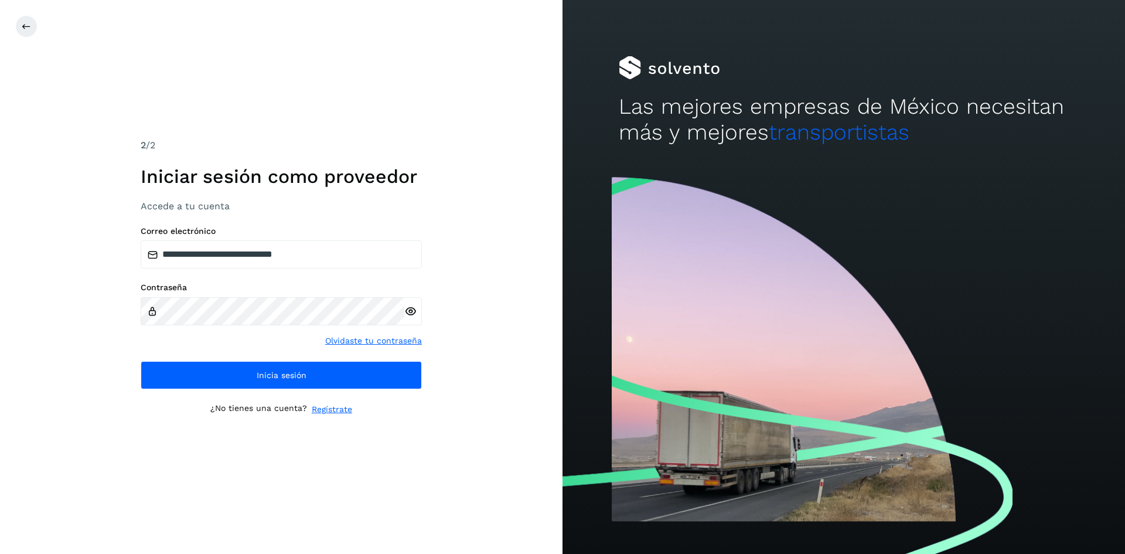  I want to click on label: Contraseña, so click(281, 287).